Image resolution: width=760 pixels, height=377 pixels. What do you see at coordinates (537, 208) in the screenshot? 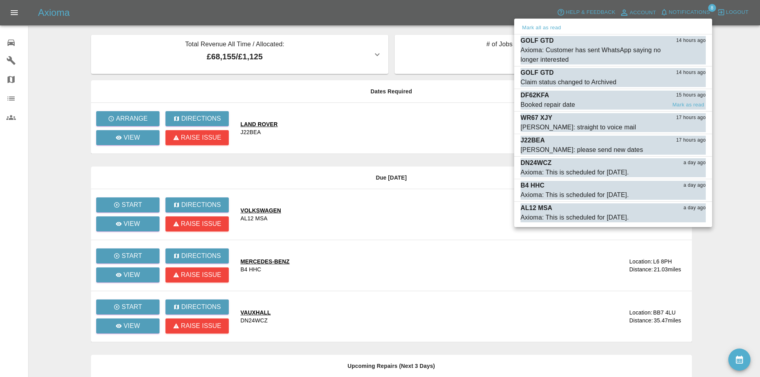
I see `p: AL12 MSA` at bounding box center [537, 208].